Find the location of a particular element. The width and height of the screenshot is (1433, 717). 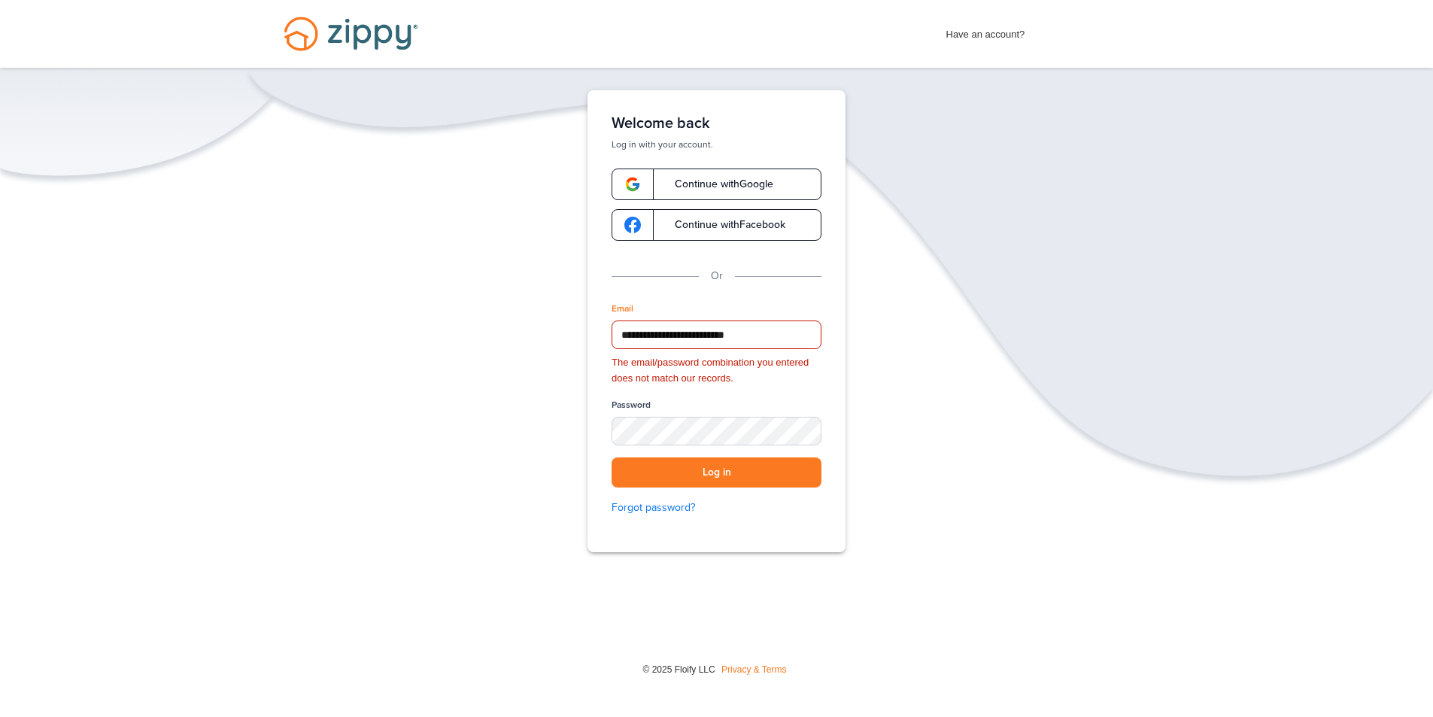

a: Forgot password? is located at coordinates (716, 508).